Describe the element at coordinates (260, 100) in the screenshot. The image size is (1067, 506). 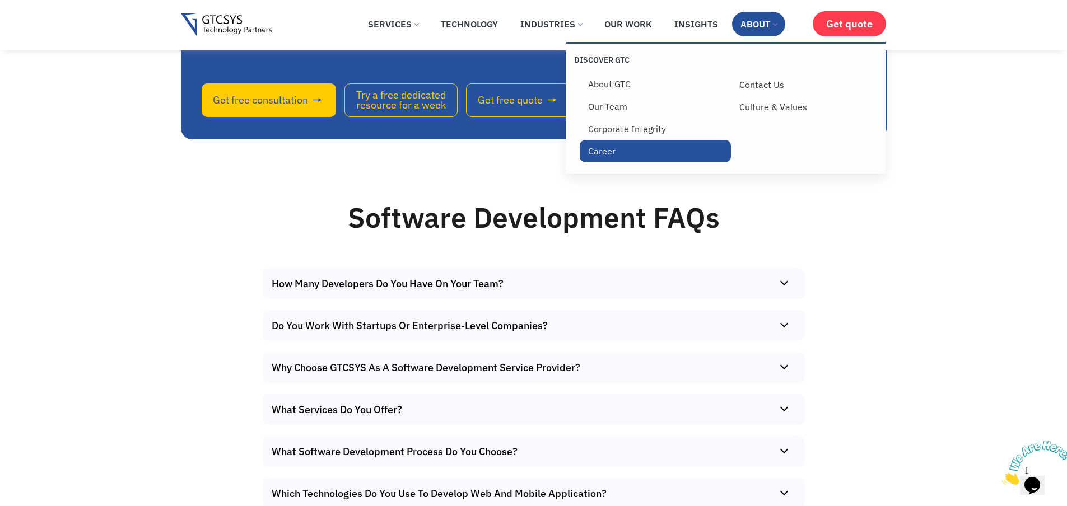
I see `span: Get free consultation` at that location.